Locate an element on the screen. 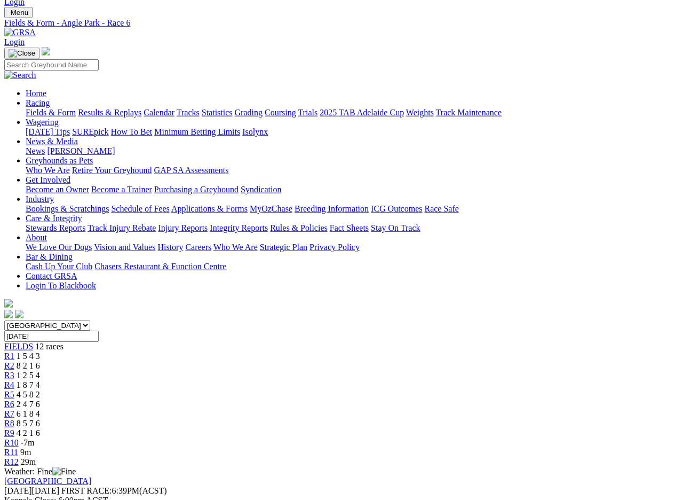 Image resolution: width=683 pixels, height=500 pixels. a: Stewards Reports is located at coordinates (56, 227).